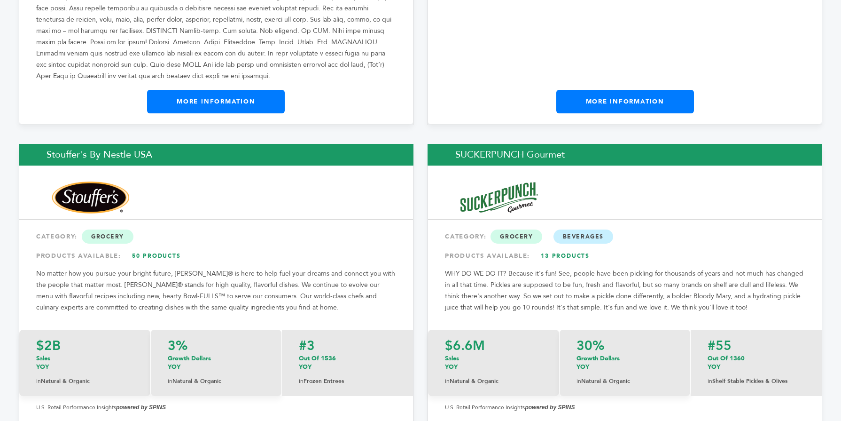 The image size is (841, 421). I want to click on p: #3, so click(347, 345).